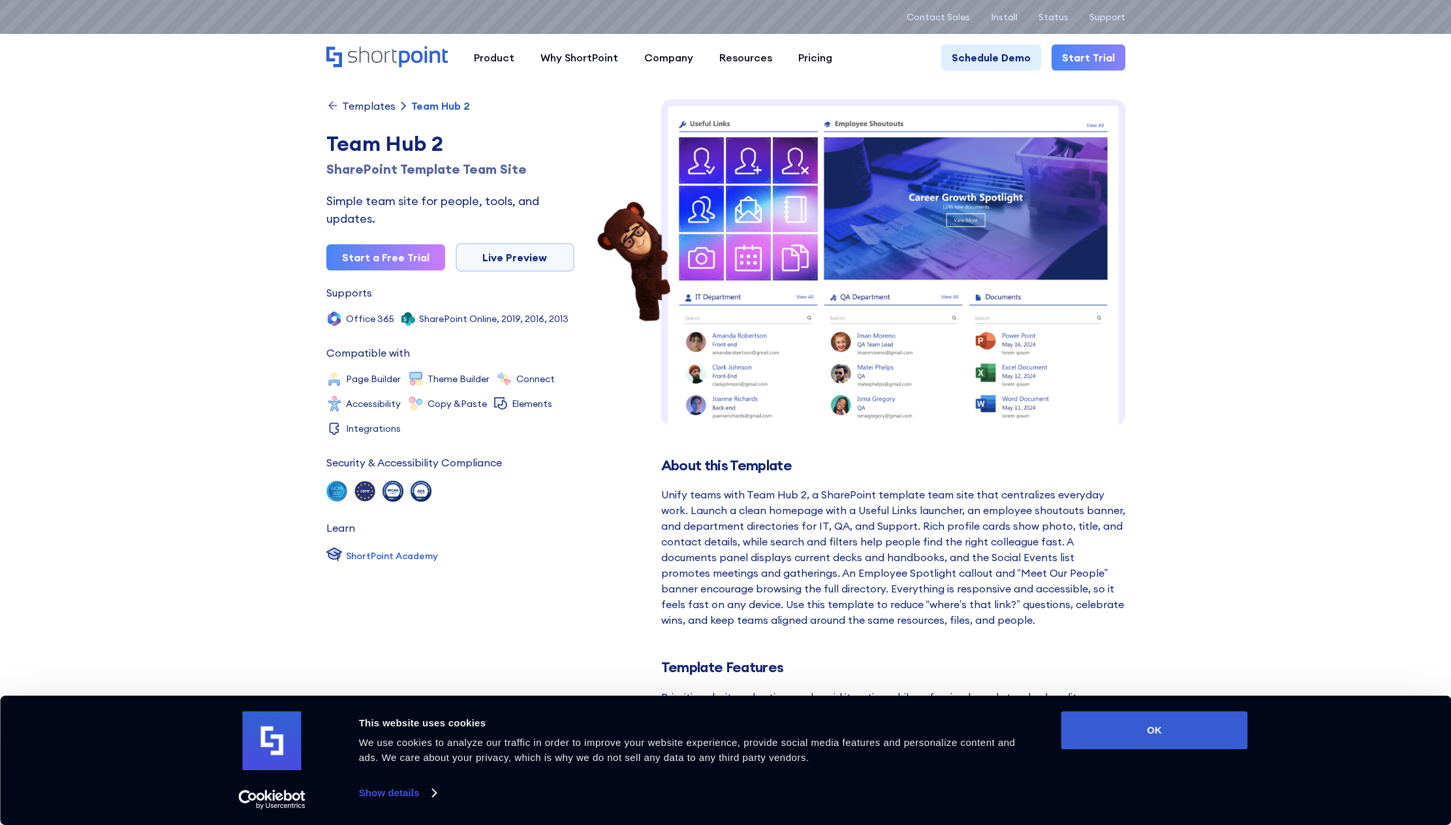  What do you see at coordinates (373, 403) in the screenshot?
I see `div: Accessibility` at bounding box center [373, 403].